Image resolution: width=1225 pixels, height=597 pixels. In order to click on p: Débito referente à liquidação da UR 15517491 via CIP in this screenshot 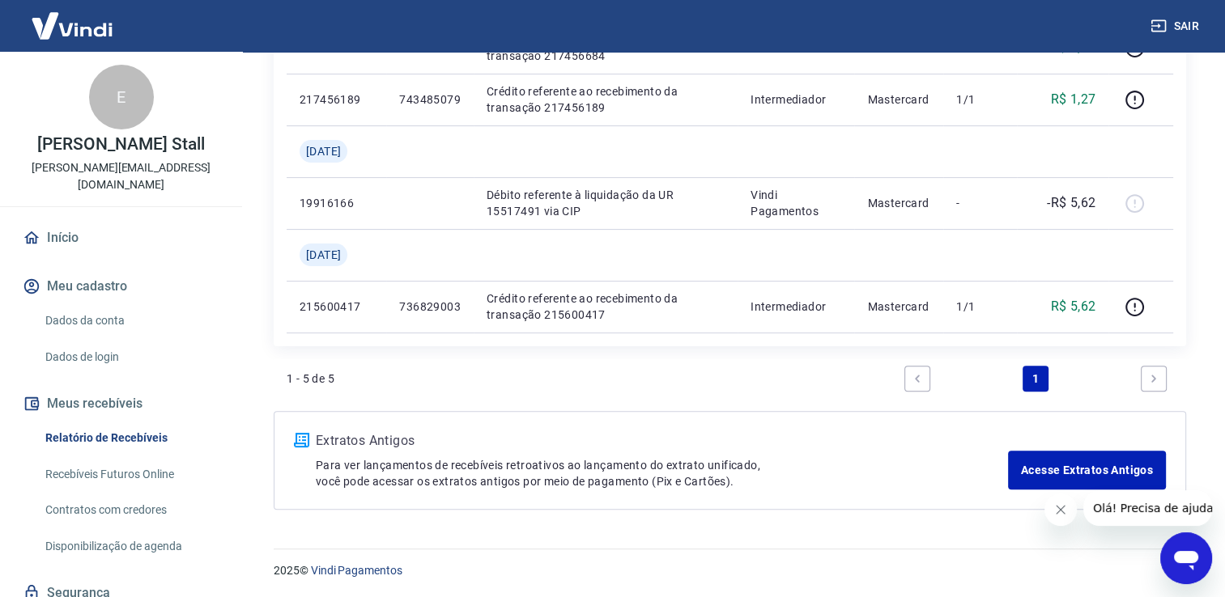, I will do `click(606, 203)`.